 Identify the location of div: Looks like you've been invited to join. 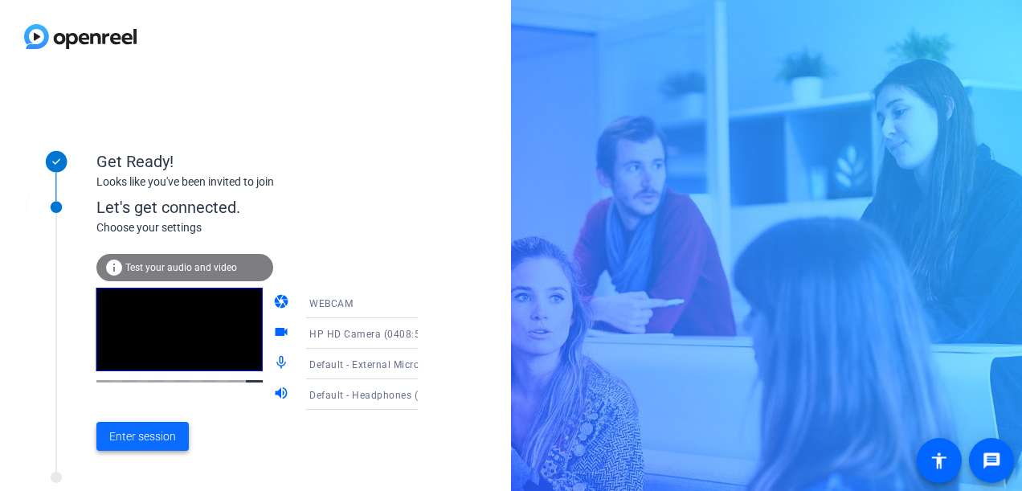
(257, 182).